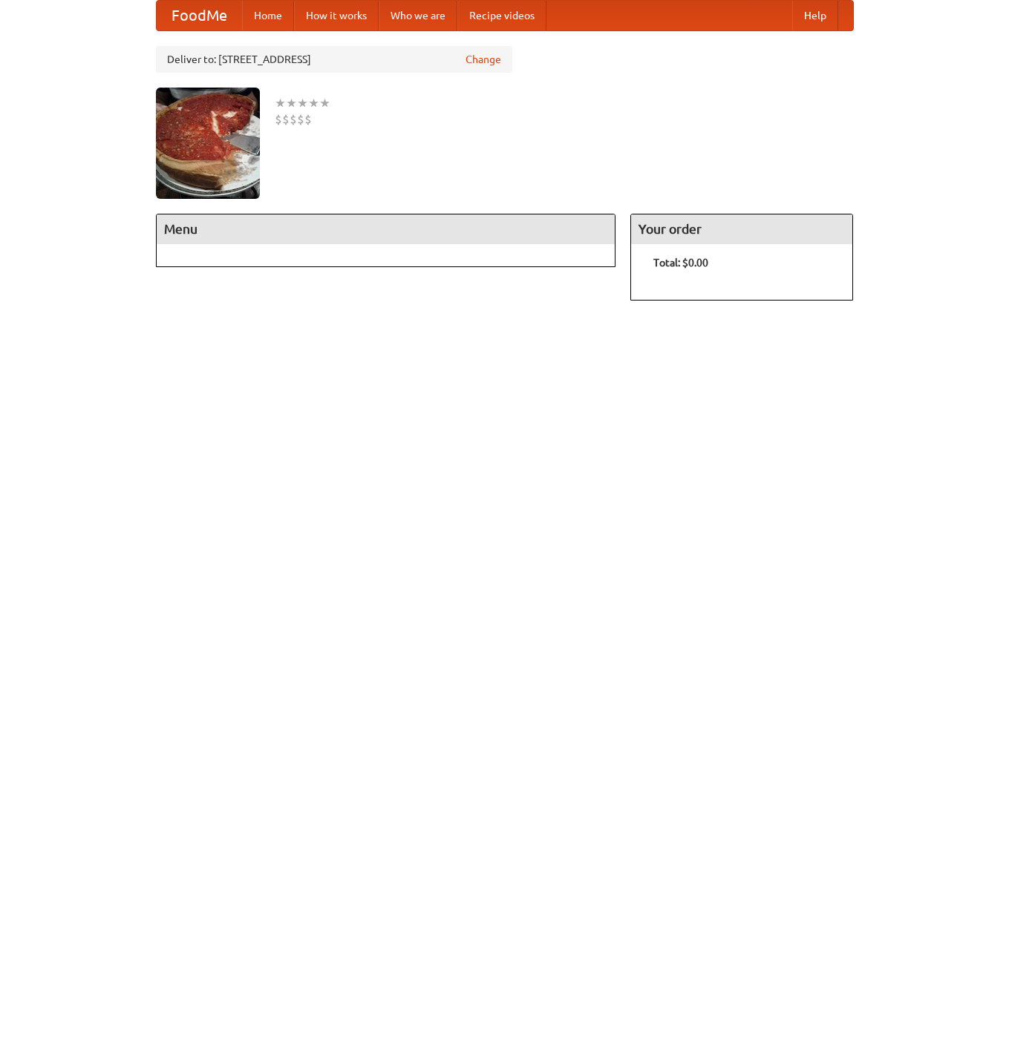  I want to click on a: FoodMe, so click(199, 16).